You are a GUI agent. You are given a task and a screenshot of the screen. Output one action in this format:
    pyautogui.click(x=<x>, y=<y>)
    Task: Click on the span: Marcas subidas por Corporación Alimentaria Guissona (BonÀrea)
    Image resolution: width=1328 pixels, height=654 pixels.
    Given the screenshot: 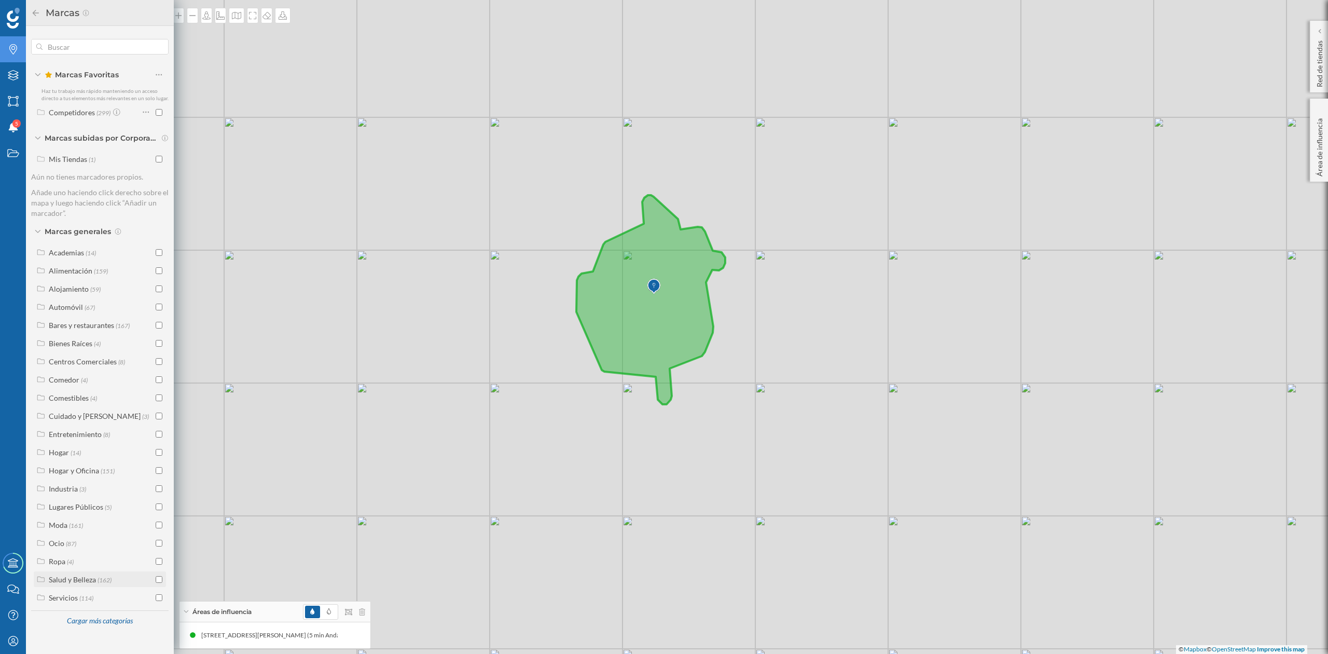 What is the action you would take?
    pyautogui.click(x=102, y=138)
    